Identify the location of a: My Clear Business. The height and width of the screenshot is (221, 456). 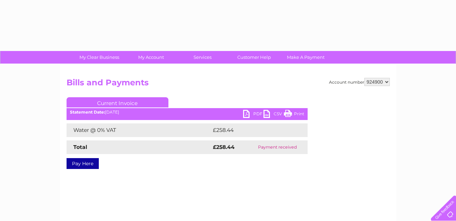
(99, 57).